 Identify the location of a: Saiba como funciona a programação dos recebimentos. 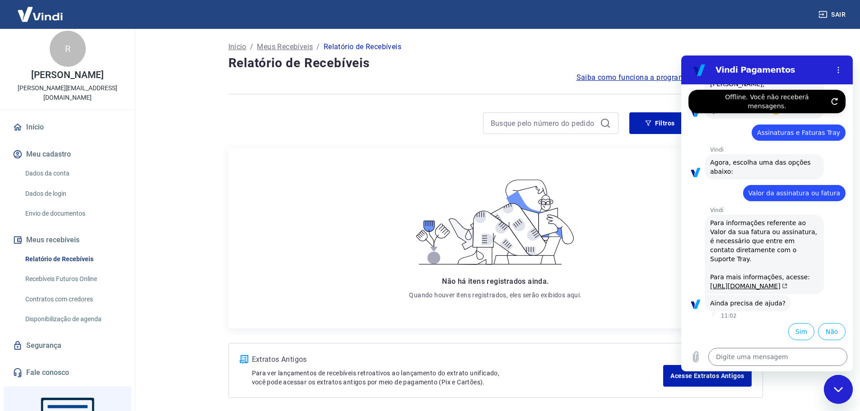
(669, 78).